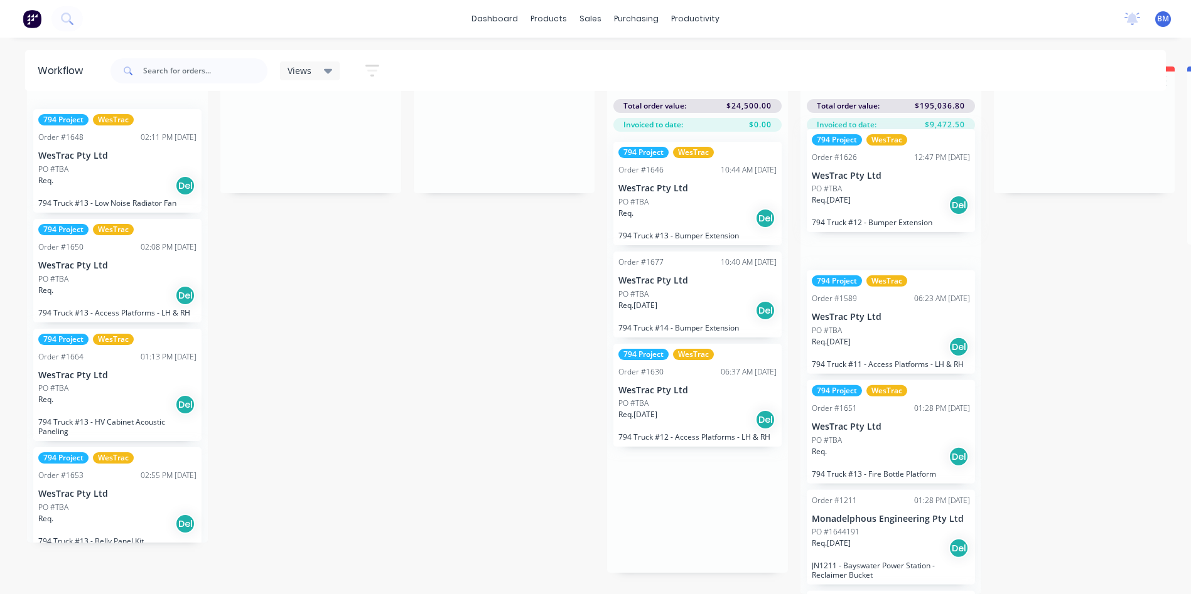 This screenshot has width=1191, height=594. What do you see at coordinates (205, 71) in the screenshot?
I see `input: Search for orders...` at bounding box center [205, 71].